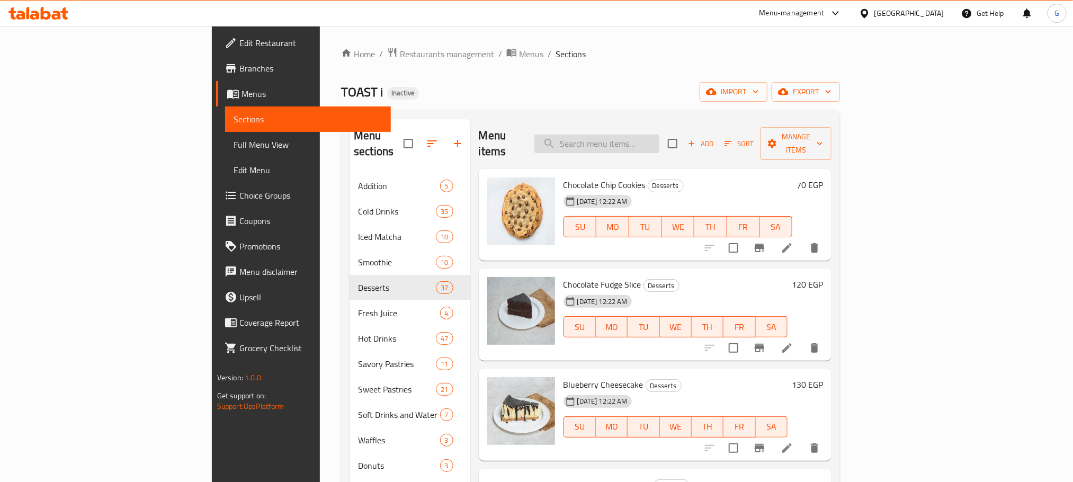 This screenshot has width=1073, height=482. I want to click on span: Donuts, so click(399, 466).